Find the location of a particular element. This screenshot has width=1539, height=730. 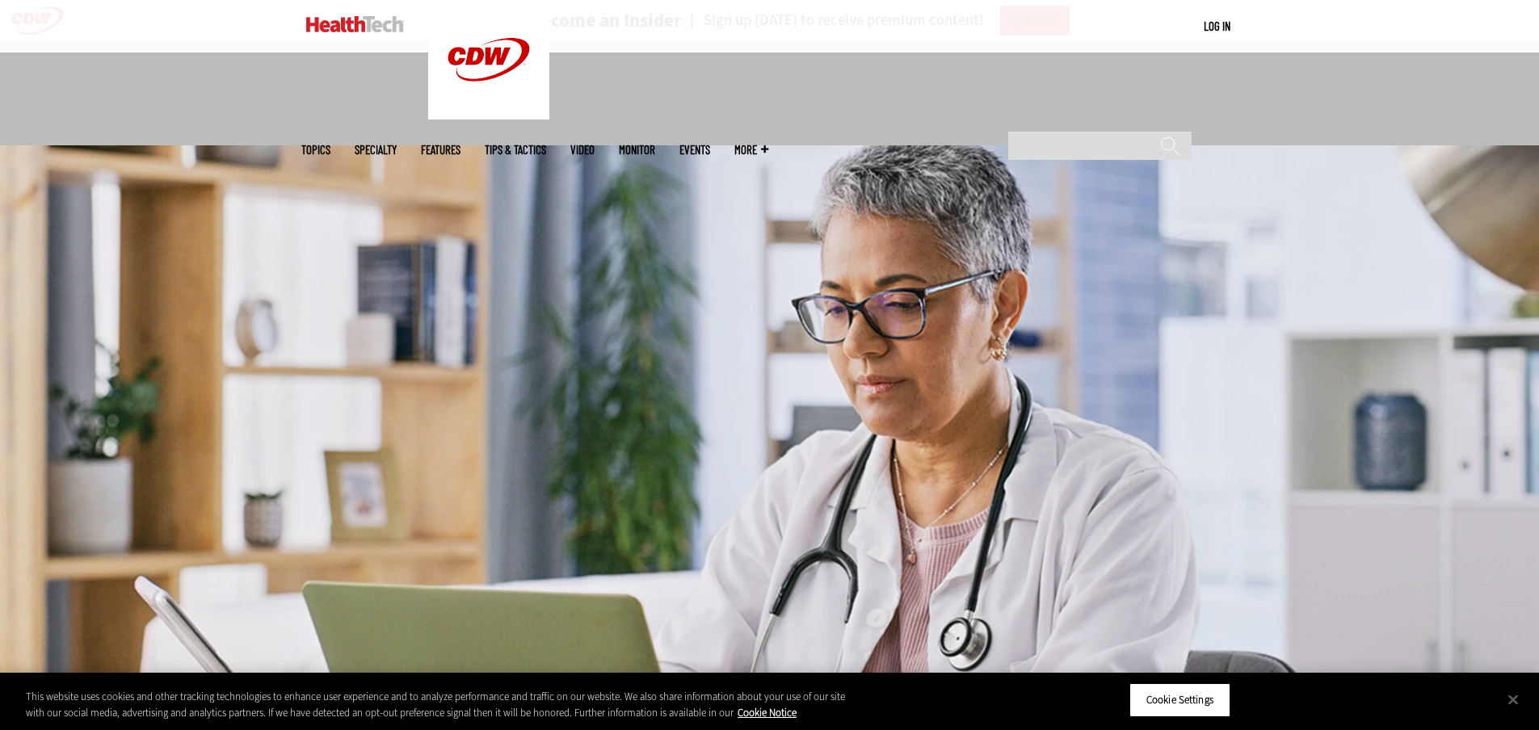

img: Home is located at coordinates (355, 24).